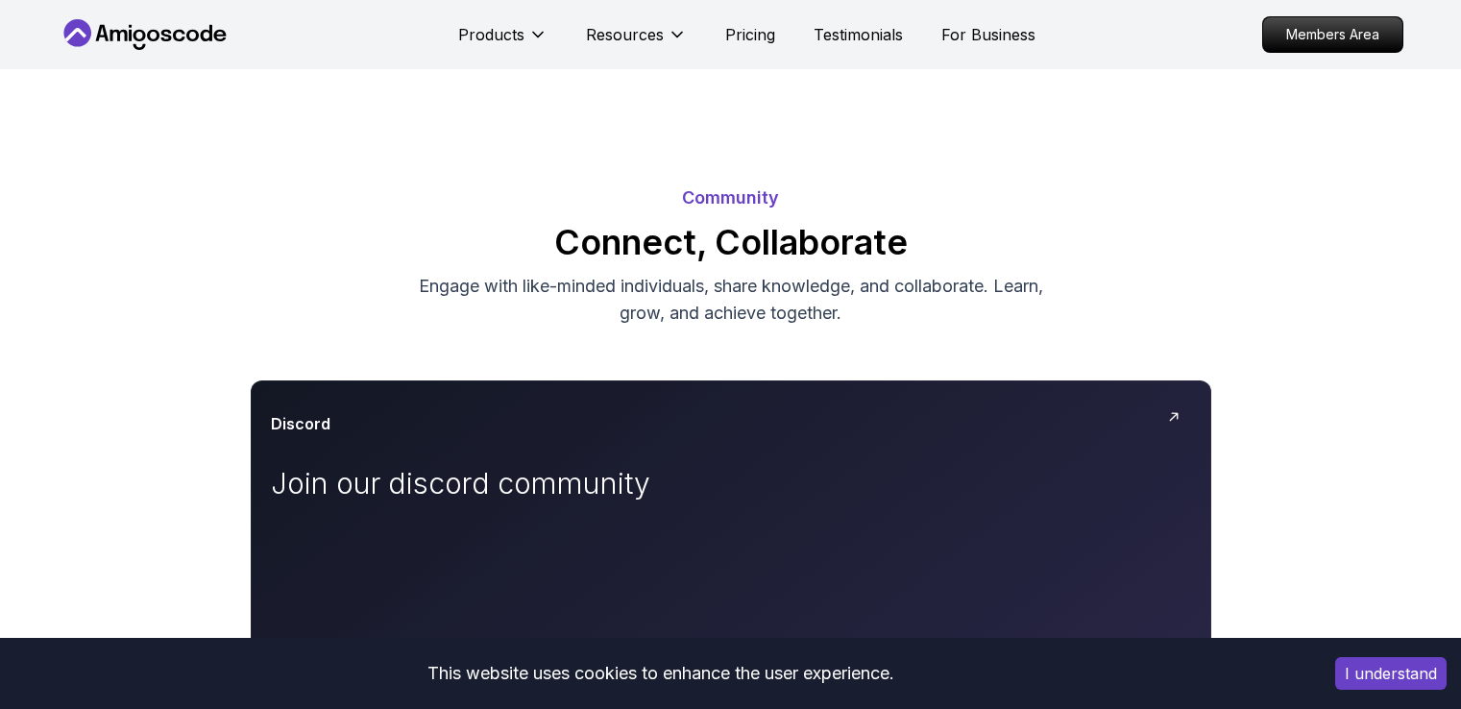 This screenshot has width=1461, height=709. Describe the element at coordinates (301, 424) in the screenshot. I see `h3: Discord` at that location.